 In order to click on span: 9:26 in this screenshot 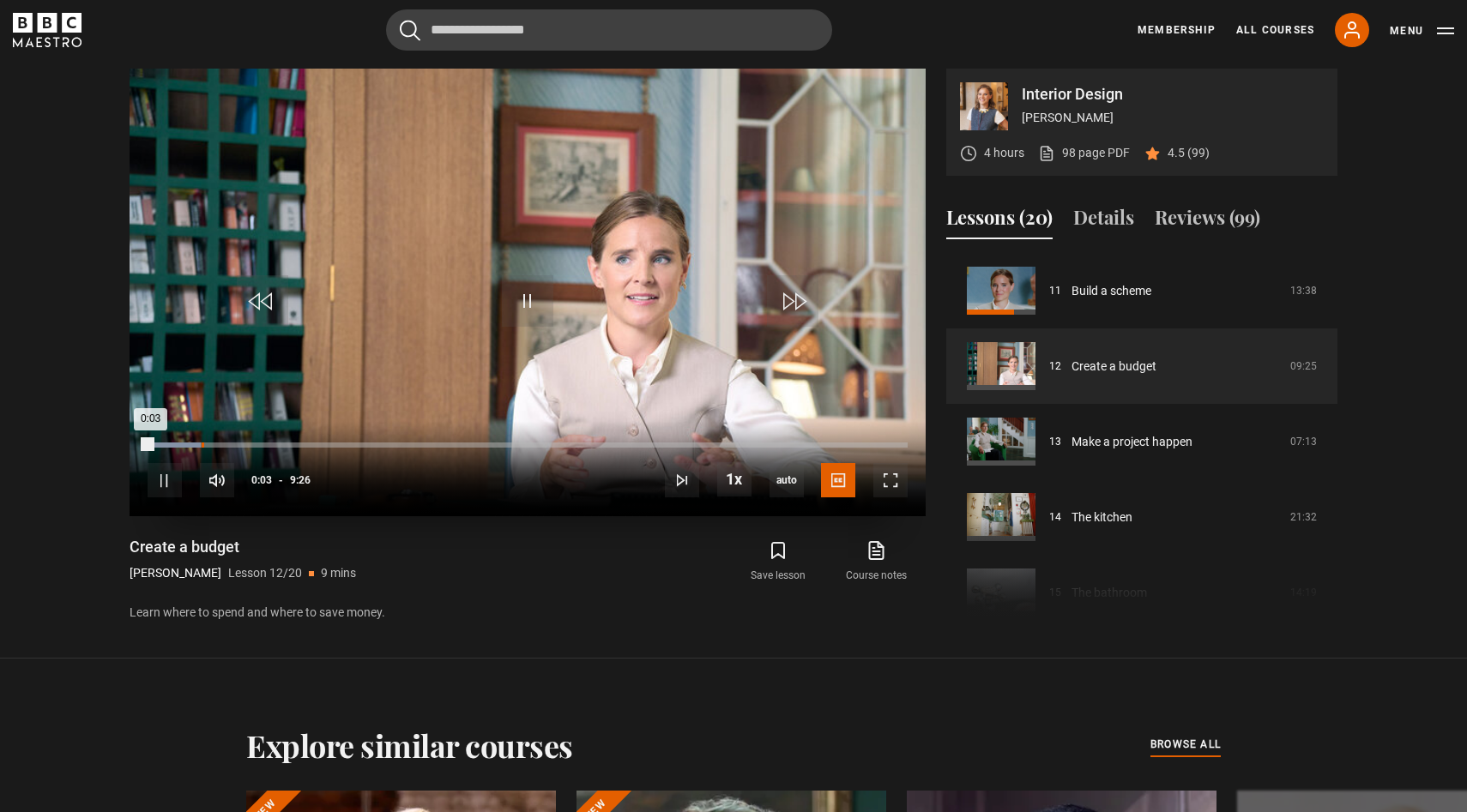, I will do `click(301, 480)`.